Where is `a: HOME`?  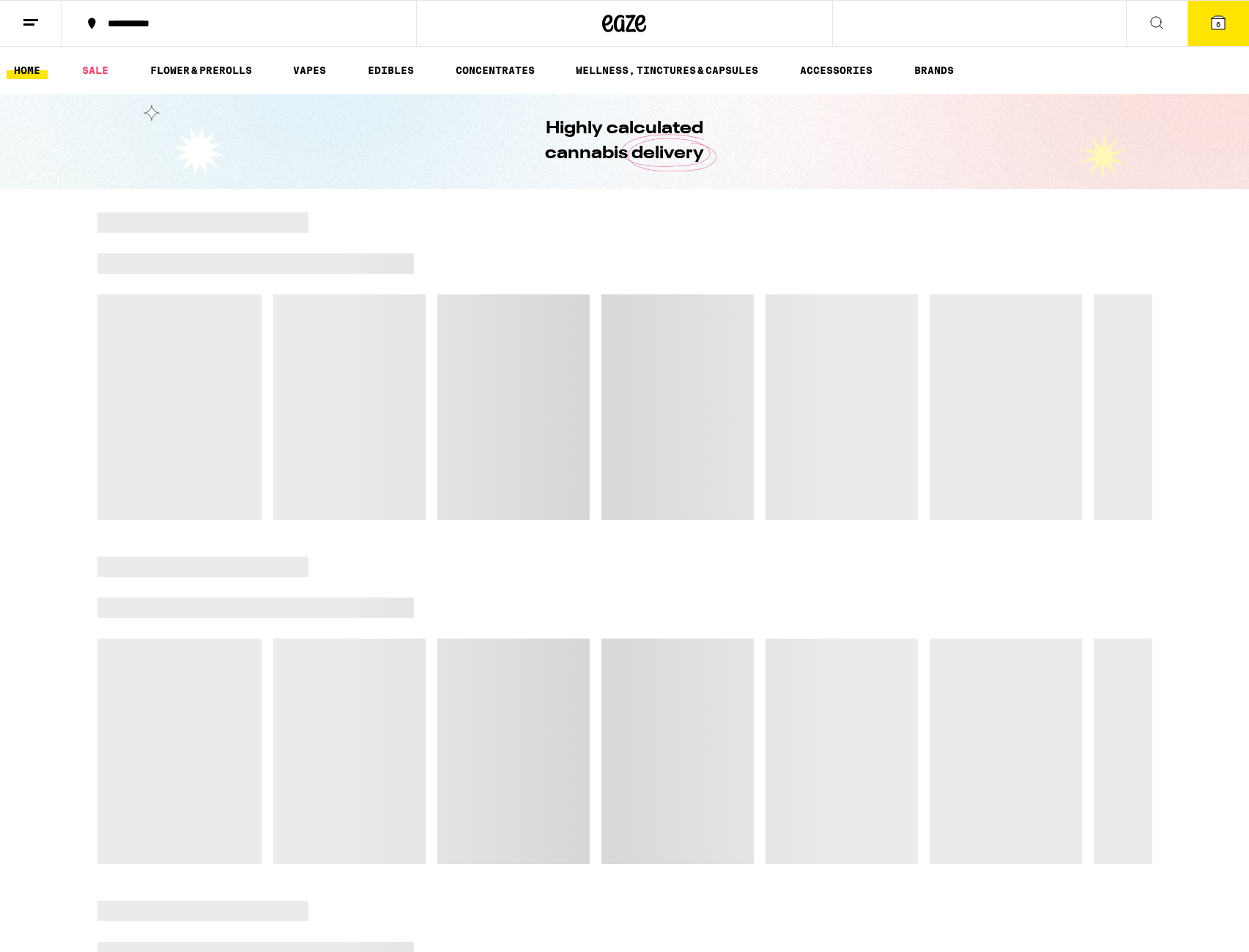 a: HOME is located at coordinates (27, 70).